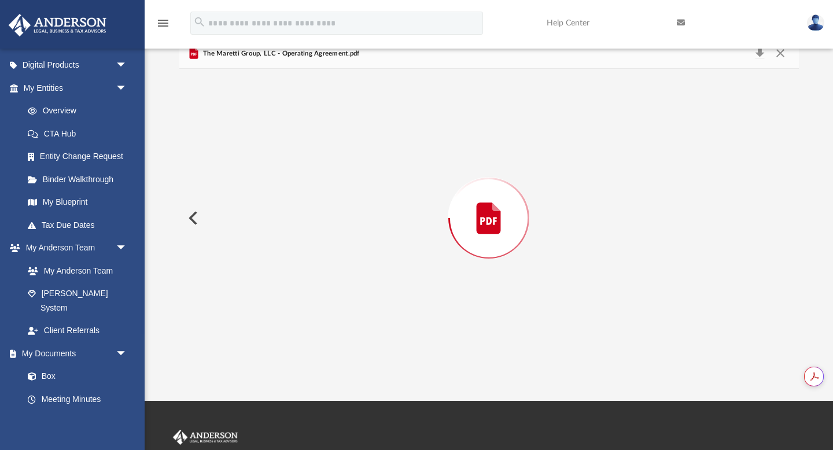 The height and width of the screenshot is (450, 833). What do you see at coordinates (78, 399) in the screenshot?
I see `a: Meeting Minutes` at bounding box center [78, 399].